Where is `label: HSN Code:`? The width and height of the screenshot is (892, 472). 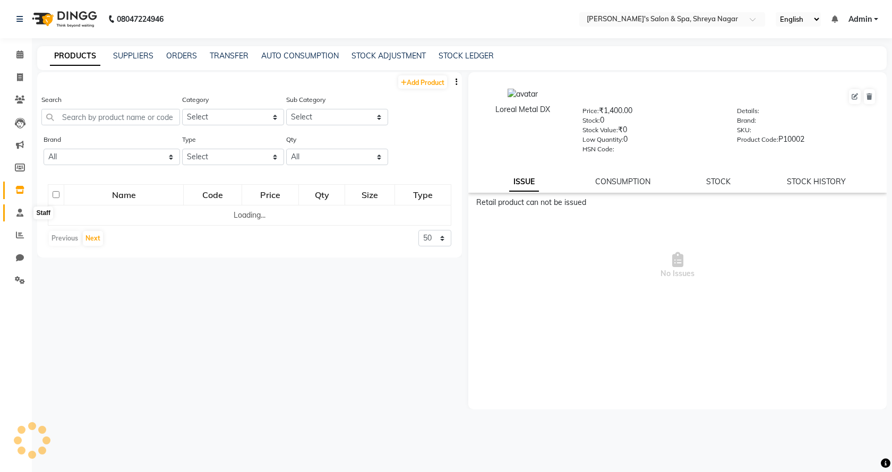 label: HSN Code: is located at coordinates (599, 149).